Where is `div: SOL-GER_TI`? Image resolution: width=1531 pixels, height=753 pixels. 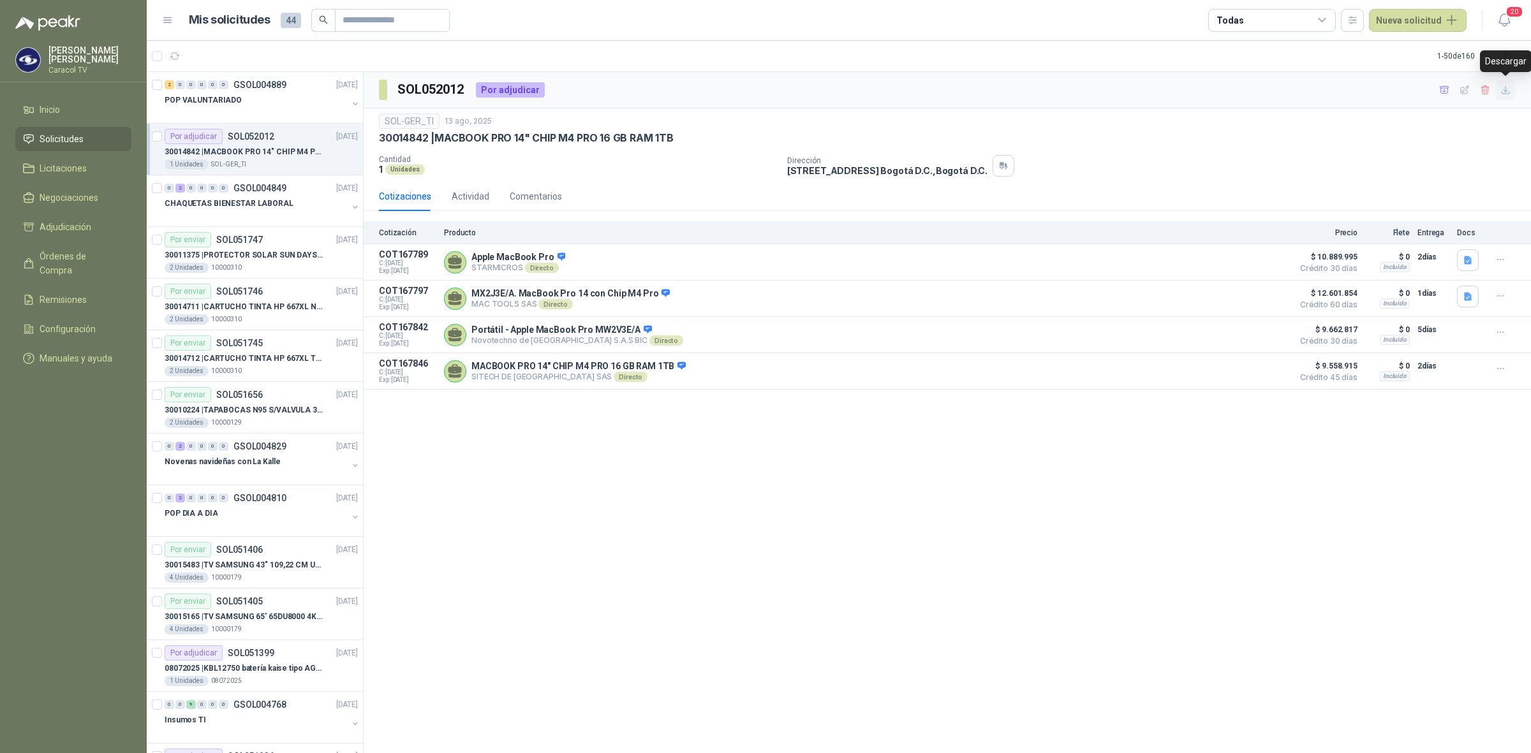 div: SOL-GER_TI is located at coordinates (409, 121).